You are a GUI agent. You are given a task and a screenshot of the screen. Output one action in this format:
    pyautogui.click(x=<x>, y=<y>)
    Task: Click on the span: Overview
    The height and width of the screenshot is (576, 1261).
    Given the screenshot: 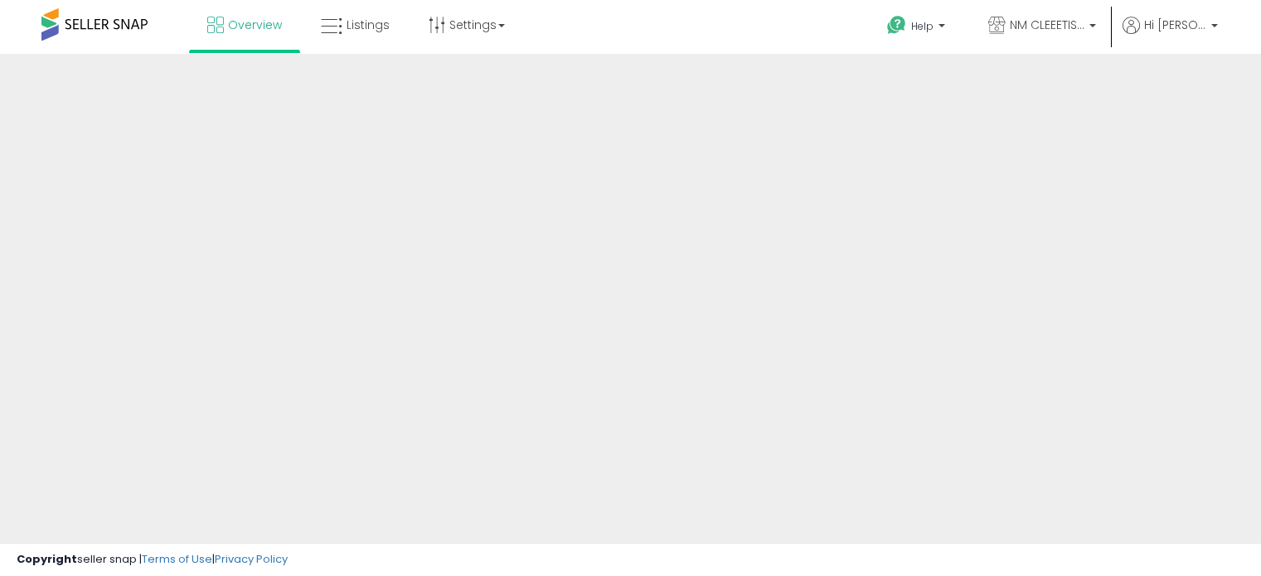 What is the action you would take?
    pyautogui.click(x=255, y=25)
    